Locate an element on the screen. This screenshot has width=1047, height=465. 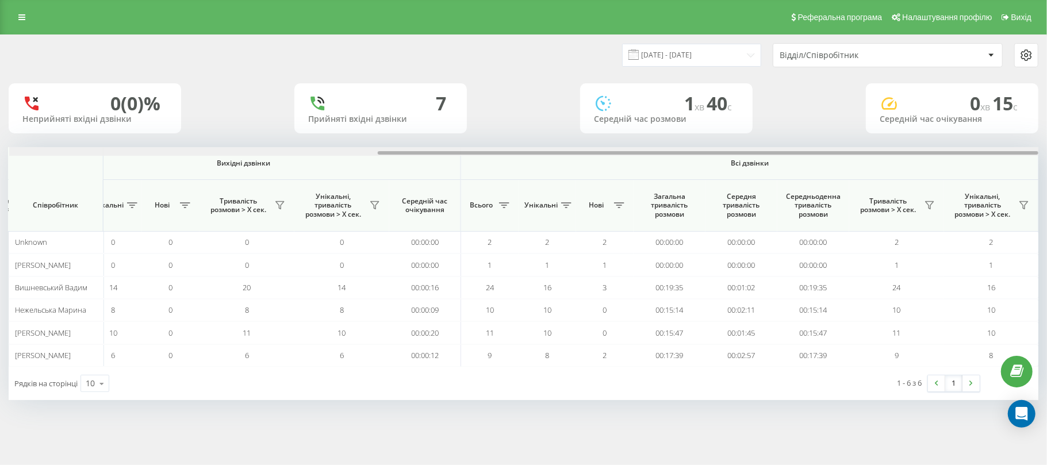
span: Unknown is located at coordinates (31, 242).